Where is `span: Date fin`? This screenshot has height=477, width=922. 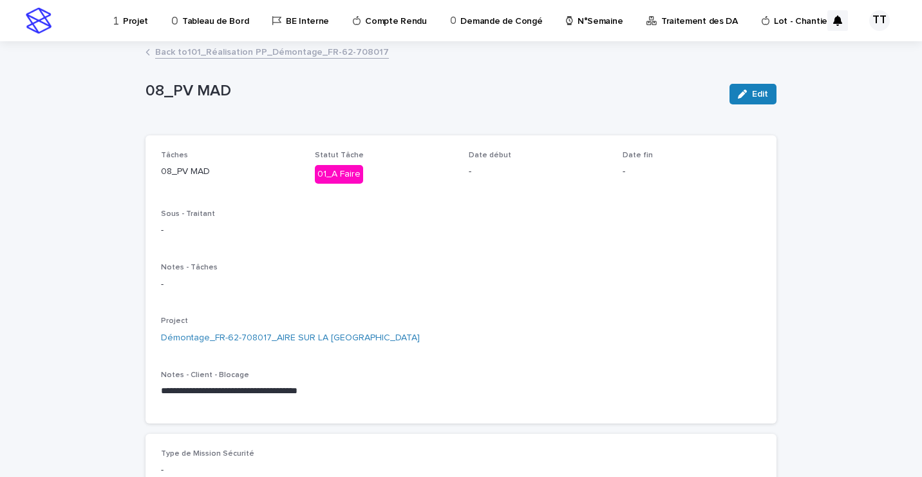 span: Date fin is located at coordinates (638, 155).